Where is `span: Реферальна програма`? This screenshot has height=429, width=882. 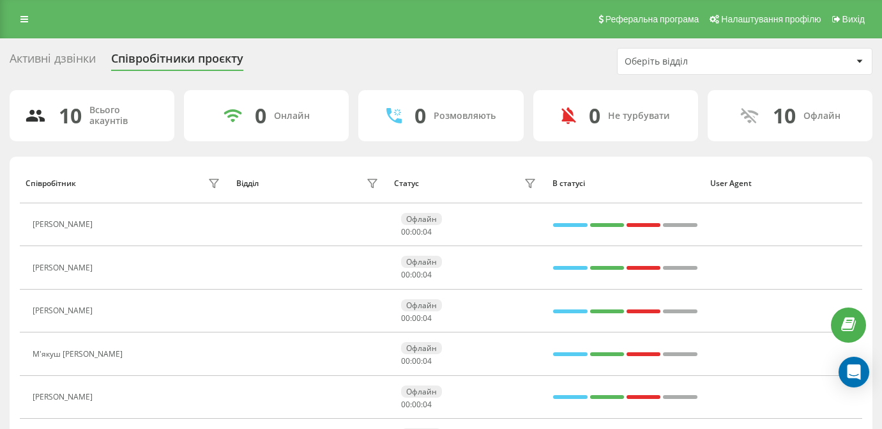 span: Реферальна програма is located at coordinates (652, 19).